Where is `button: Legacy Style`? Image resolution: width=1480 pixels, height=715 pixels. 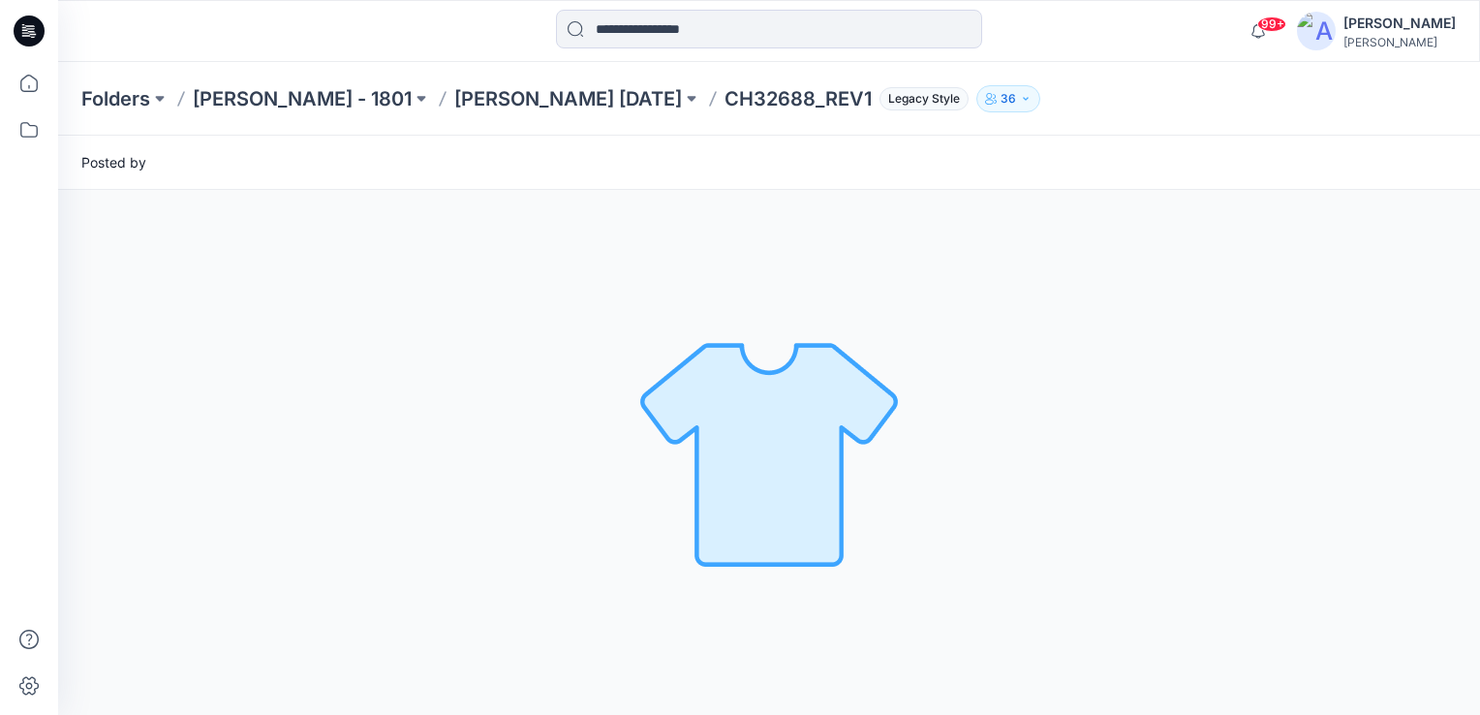 button: Legacy Style is located at coordinates (920, 99).